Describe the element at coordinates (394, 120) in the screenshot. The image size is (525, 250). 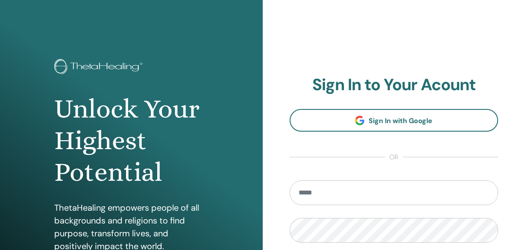
I see `a: Sign In with Google` at that location.